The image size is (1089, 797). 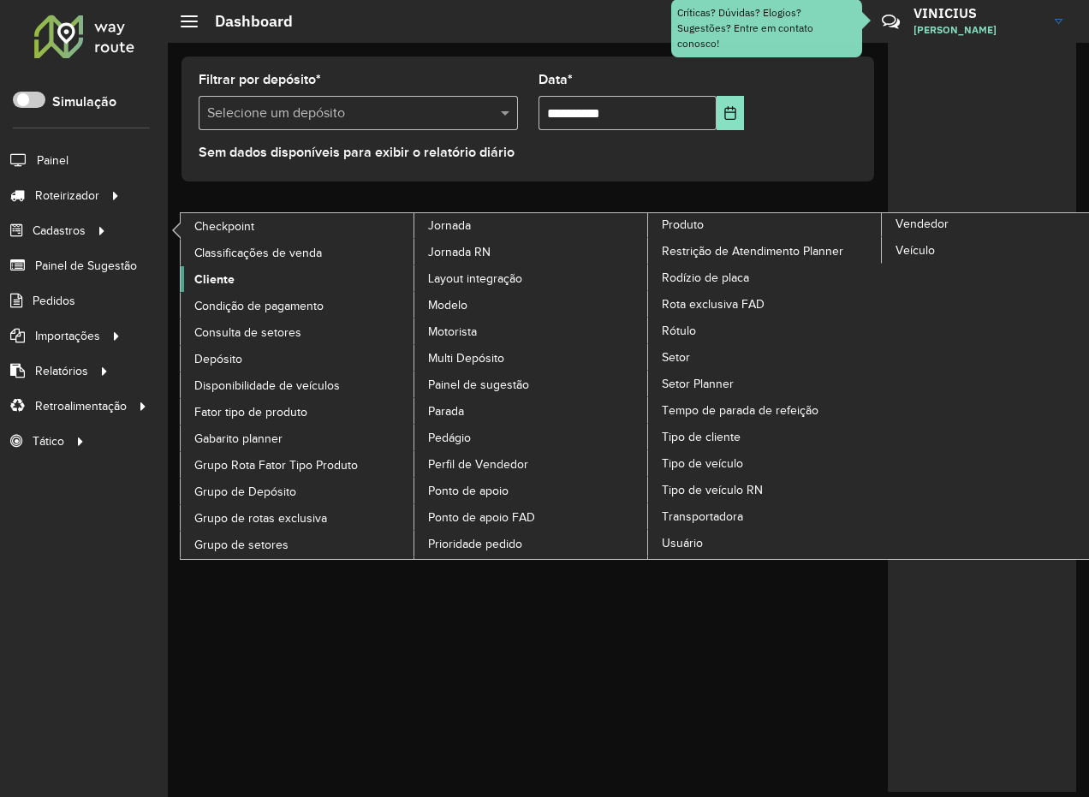 What do you see at coordinates (298, 385) in the screenshot?
I see `a: Disponibilidade de veículos` at bounding box center [298, 385].